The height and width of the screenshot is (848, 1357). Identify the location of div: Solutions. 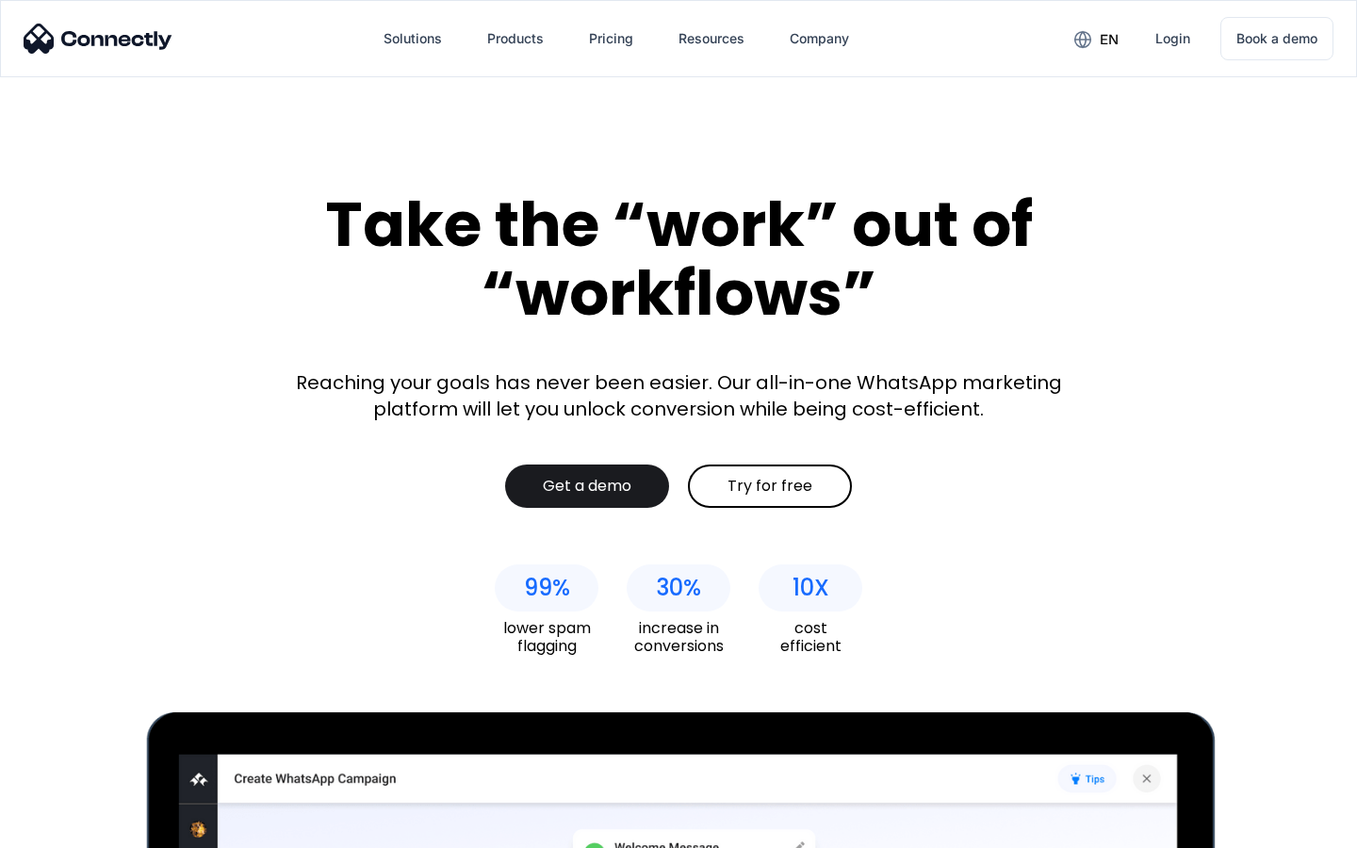
(413, 39).